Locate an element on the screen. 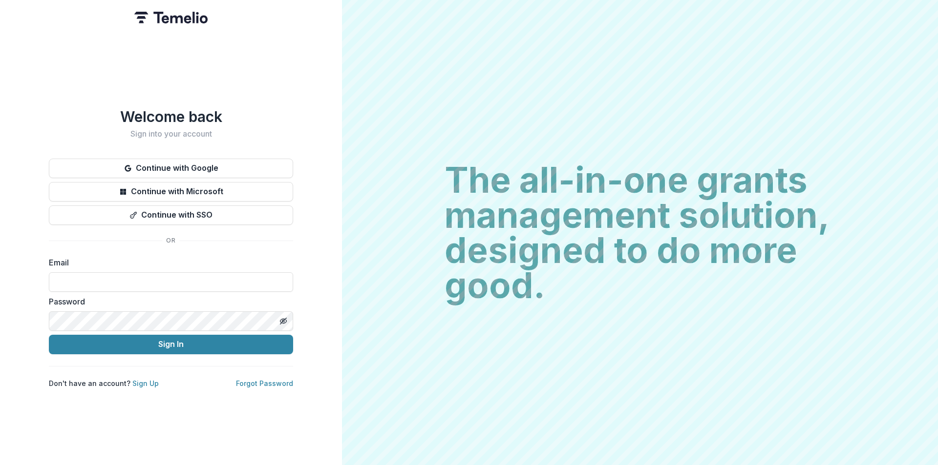 The width and height of the screenshot is (938, 465). button: Sign In is located at coordinates (171, 345).